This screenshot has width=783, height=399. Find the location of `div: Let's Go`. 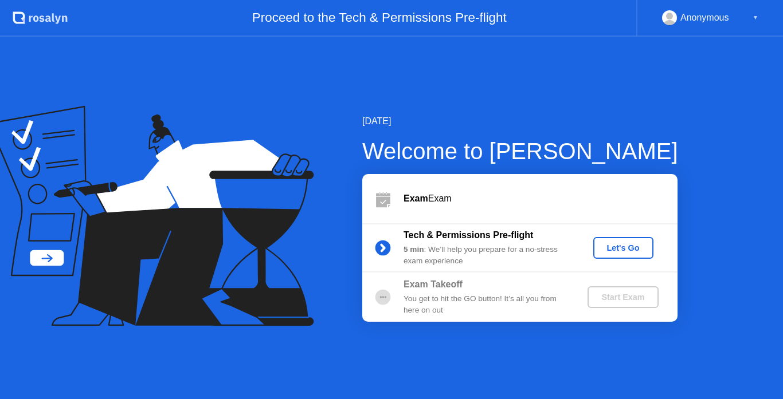

div: Let's Go is located at coordinates (623, 248).